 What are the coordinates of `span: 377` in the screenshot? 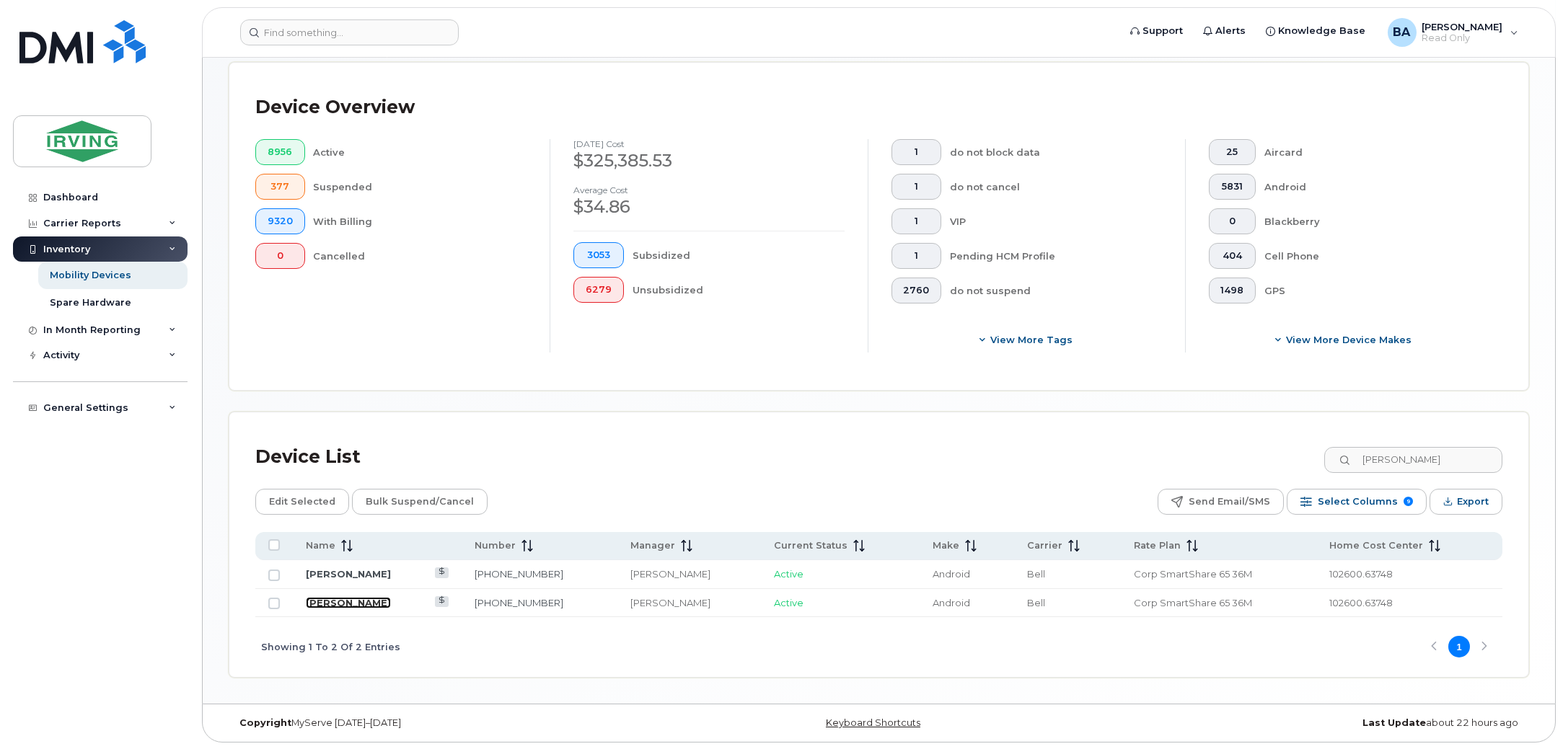 It's located at (280, 187).